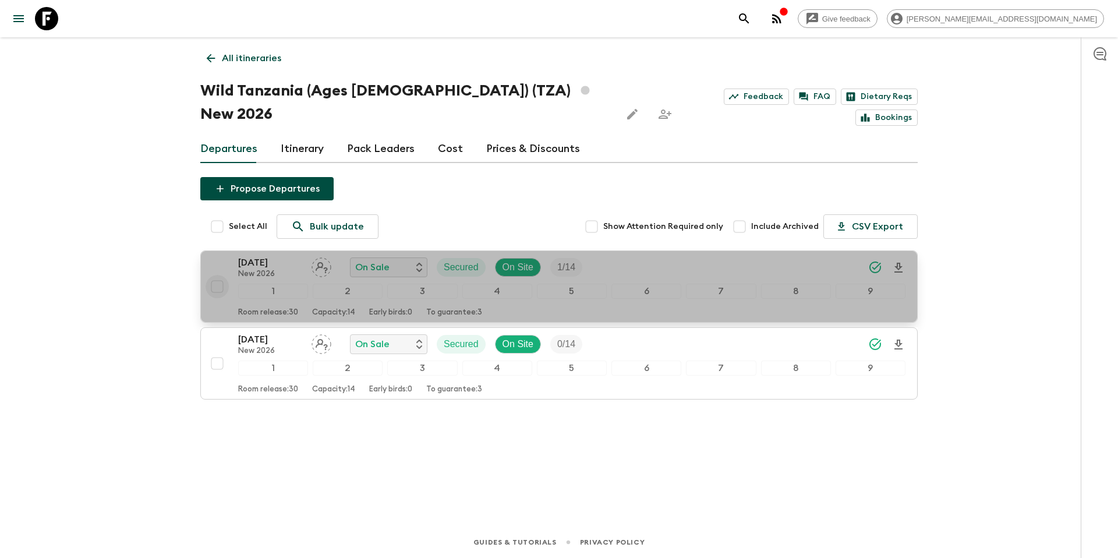 The width and height of the screenshot is (1118, 558). I want to click on p: All itineraries, so click(251, 58).